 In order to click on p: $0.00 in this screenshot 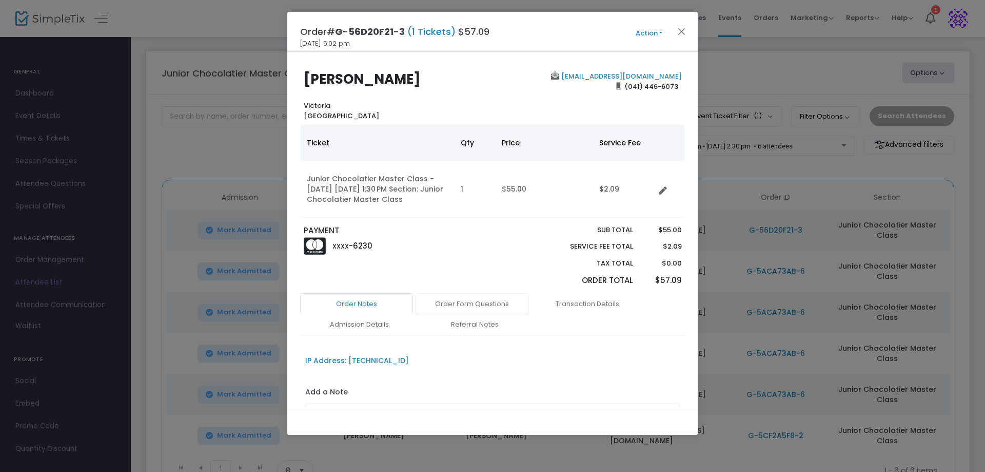, I will do `click(662, 263)`.